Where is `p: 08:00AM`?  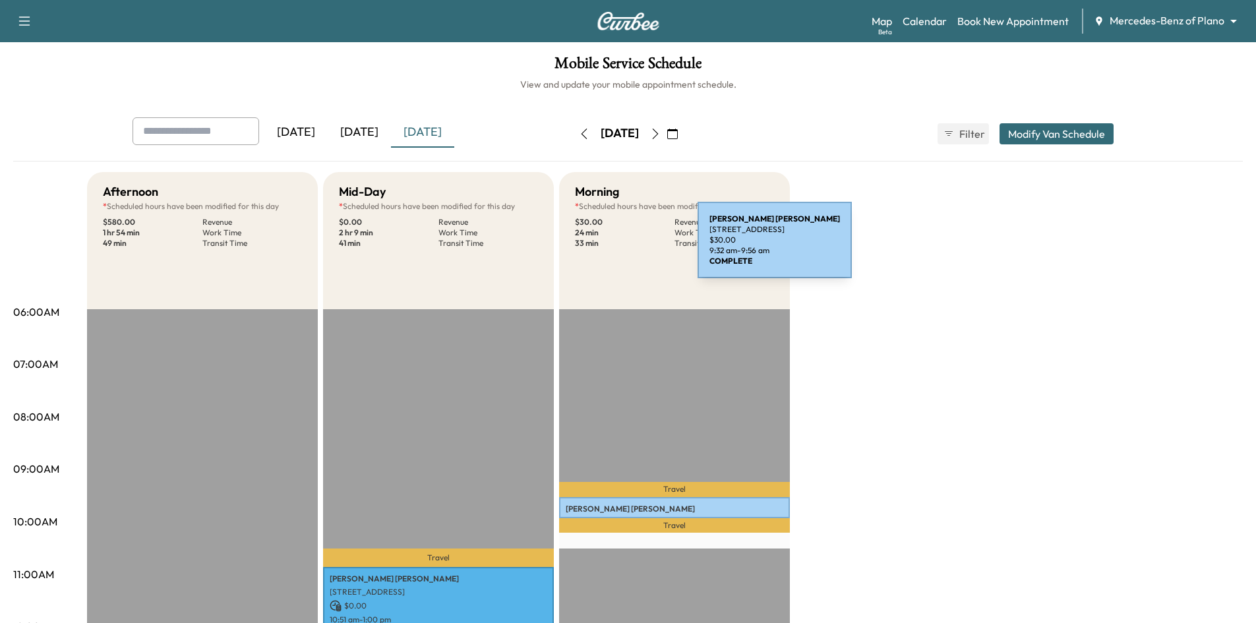
p: 08:00AM is located at coordinates (36, 417).